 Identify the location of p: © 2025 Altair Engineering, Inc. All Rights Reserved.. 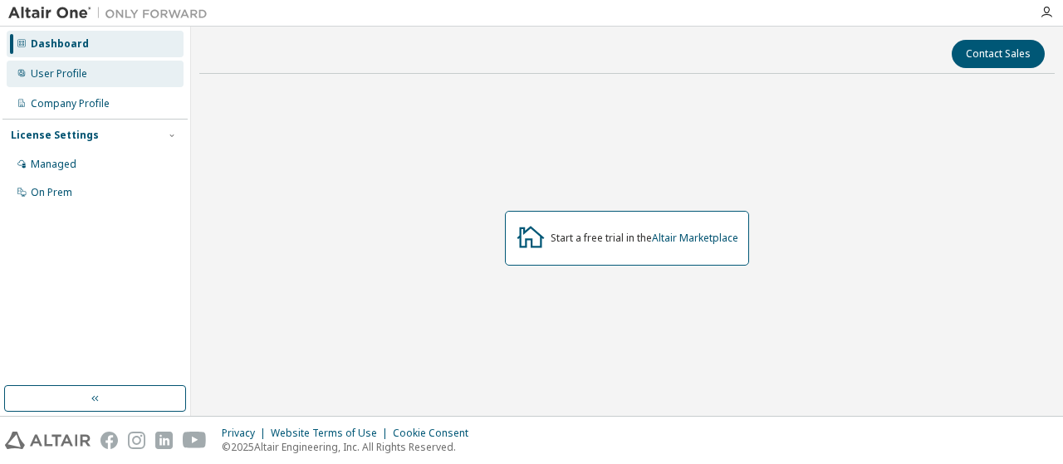
(350, 447).